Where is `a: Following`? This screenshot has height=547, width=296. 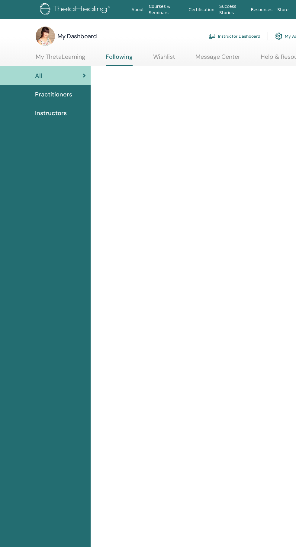
a: Following is located at coordinates (119, 60).